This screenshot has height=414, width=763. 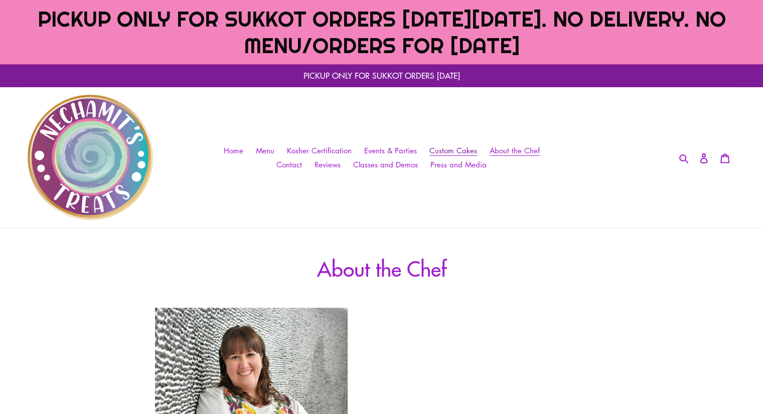 I want to click on a: Kosher Certification, so click(x=319, y=150).